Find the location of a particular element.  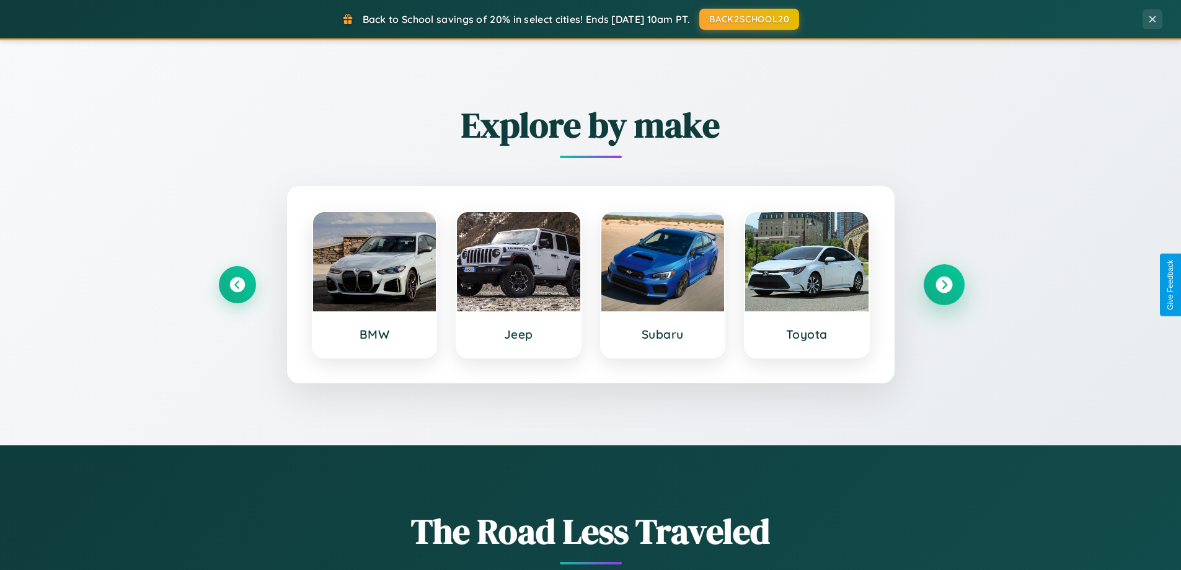

button: BACK2SCHOOL20 is located at coordinates (749, 19).